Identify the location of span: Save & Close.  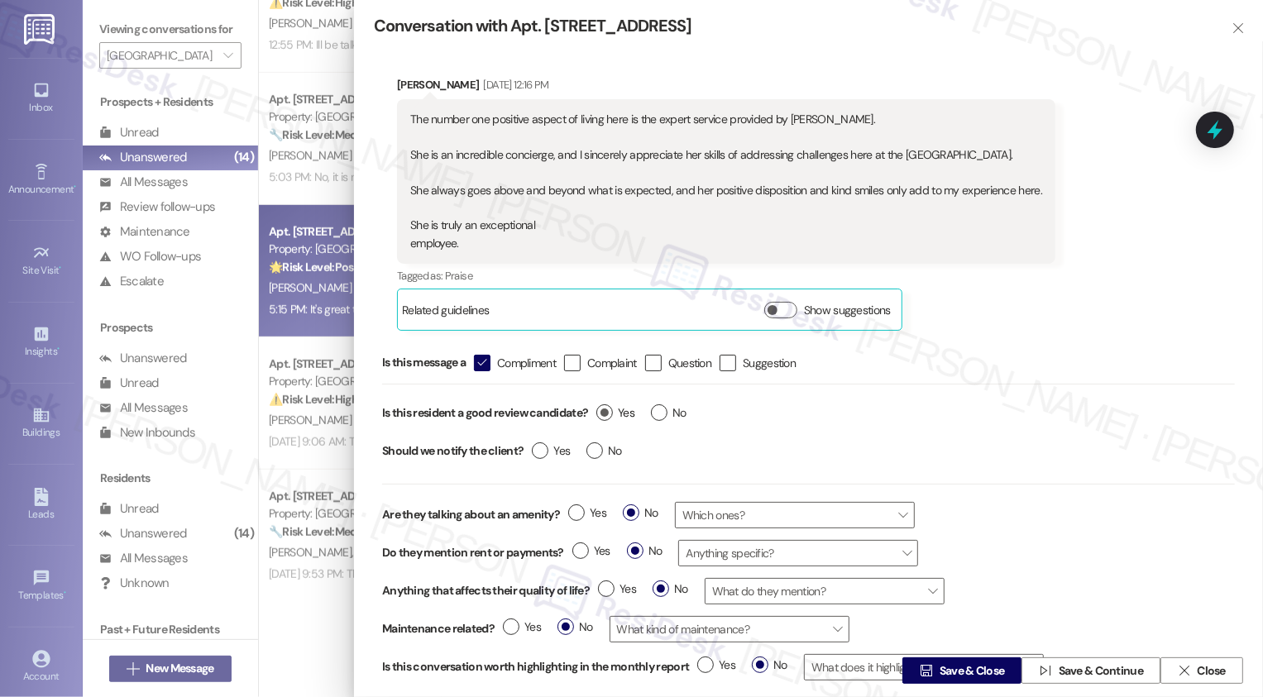
(972, 671).